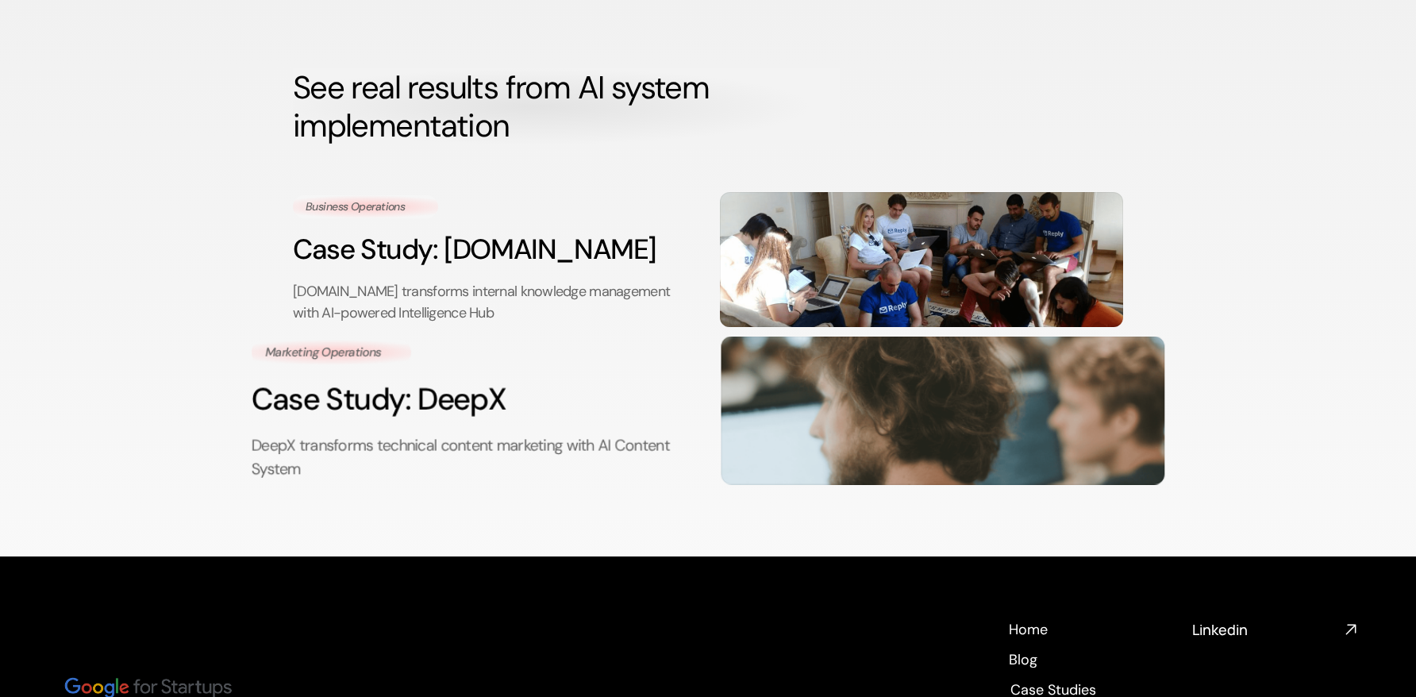  I want to click on strong: See real results from AI system implementation, so click(505, 106).